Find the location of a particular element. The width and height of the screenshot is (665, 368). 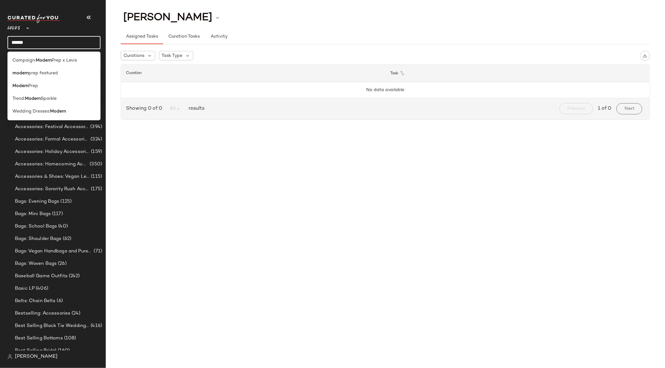

span: (324) is located at coordinates (95, 139).